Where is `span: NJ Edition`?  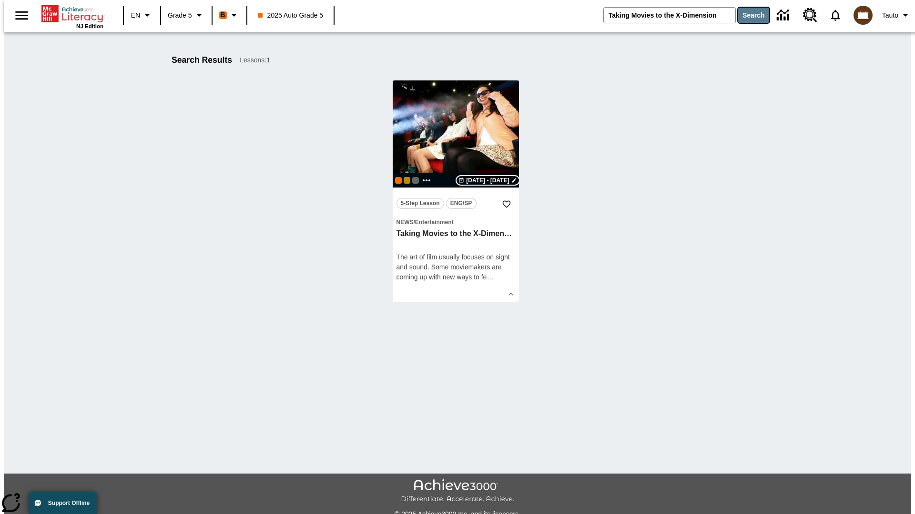
span: NJ Edition is located at coordinates (90, 26).